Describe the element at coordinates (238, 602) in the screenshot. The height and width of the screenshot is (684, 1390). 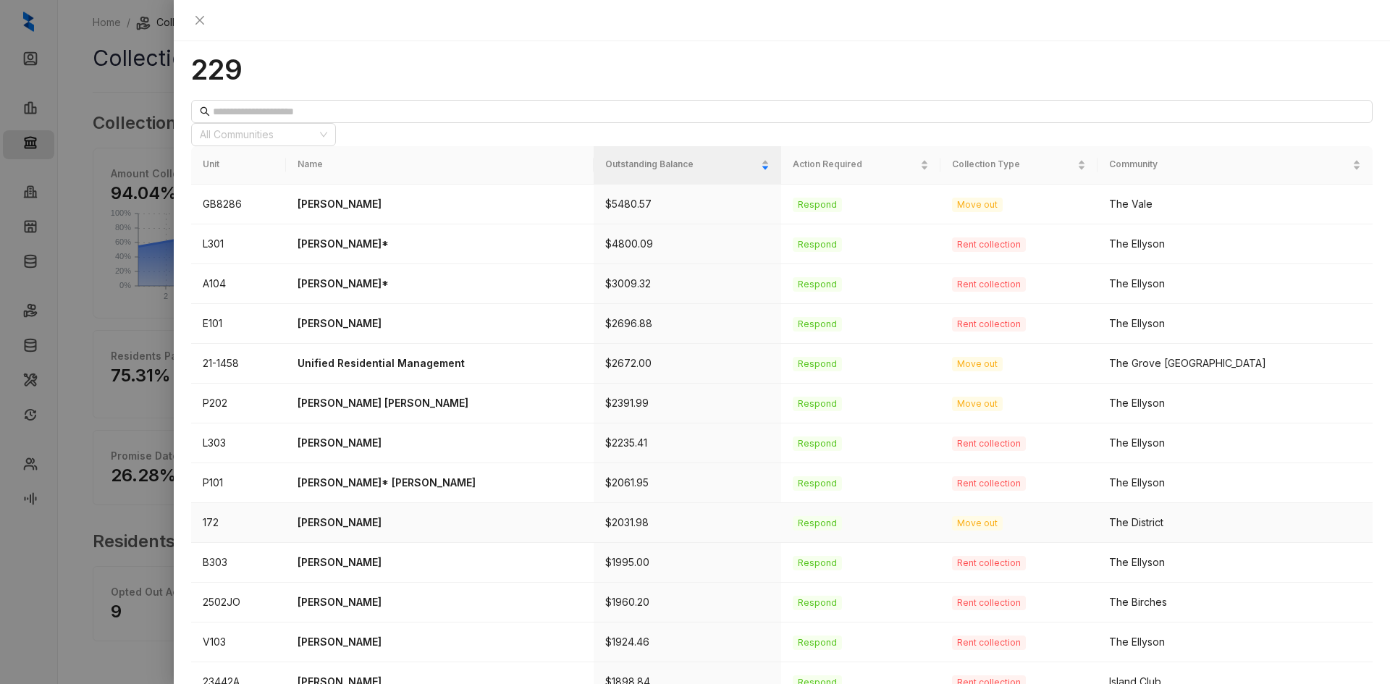
I see `td: 2502JO` at that location.